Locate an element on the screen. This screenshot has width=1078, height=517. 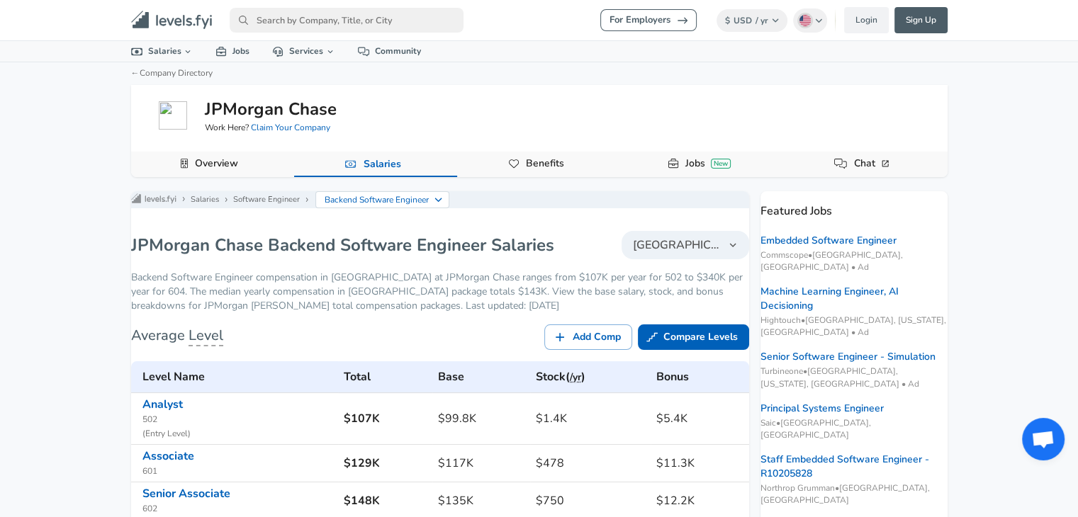
h6: $1.4K is located at coordinates (590, 419).